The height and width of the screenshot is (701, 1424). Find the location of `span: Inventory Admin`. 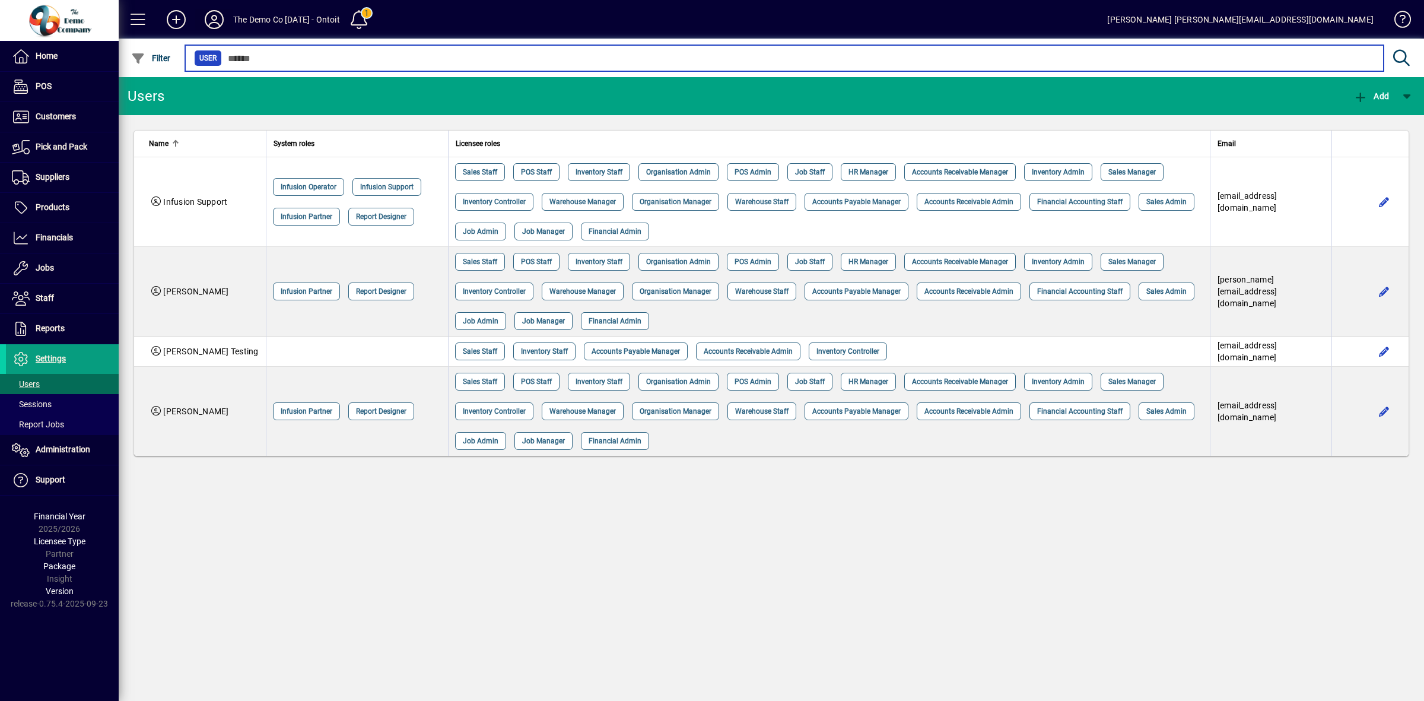

span: Inventory Admin is located at coordinates (1058, 172).